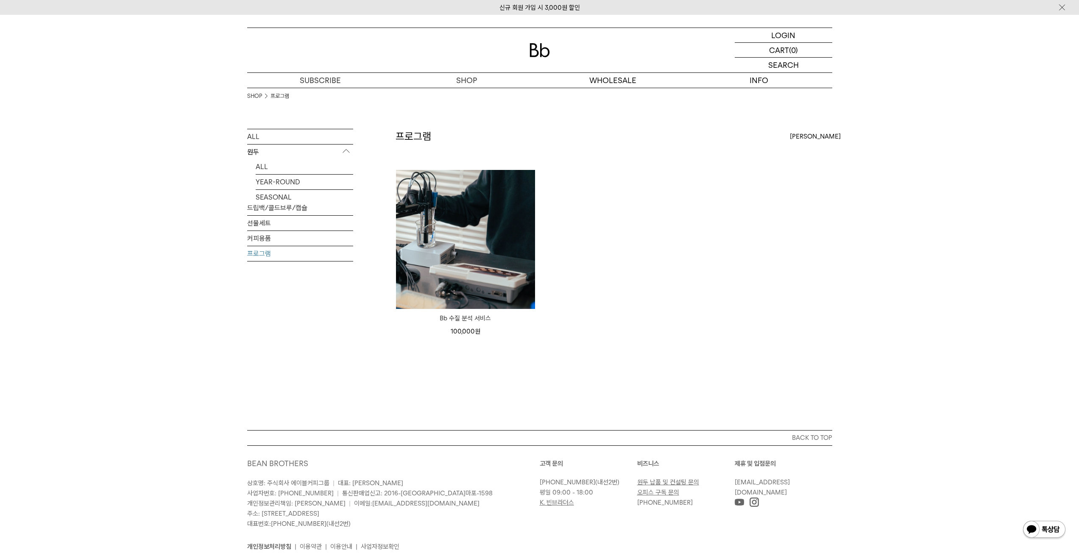  What do you see at coordinates (556, 503) in the screenshot?
I see `a: K. 빈브라더스` at bounding box center [556, 503].